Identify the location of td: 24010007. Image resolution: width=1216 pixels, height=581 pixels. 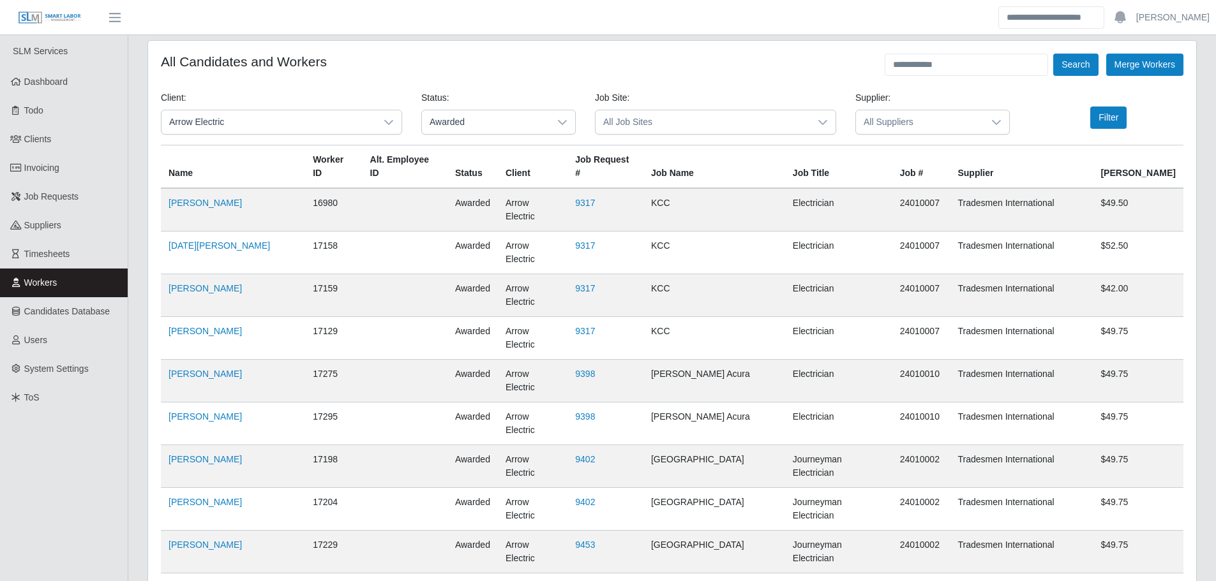
(921, 210).